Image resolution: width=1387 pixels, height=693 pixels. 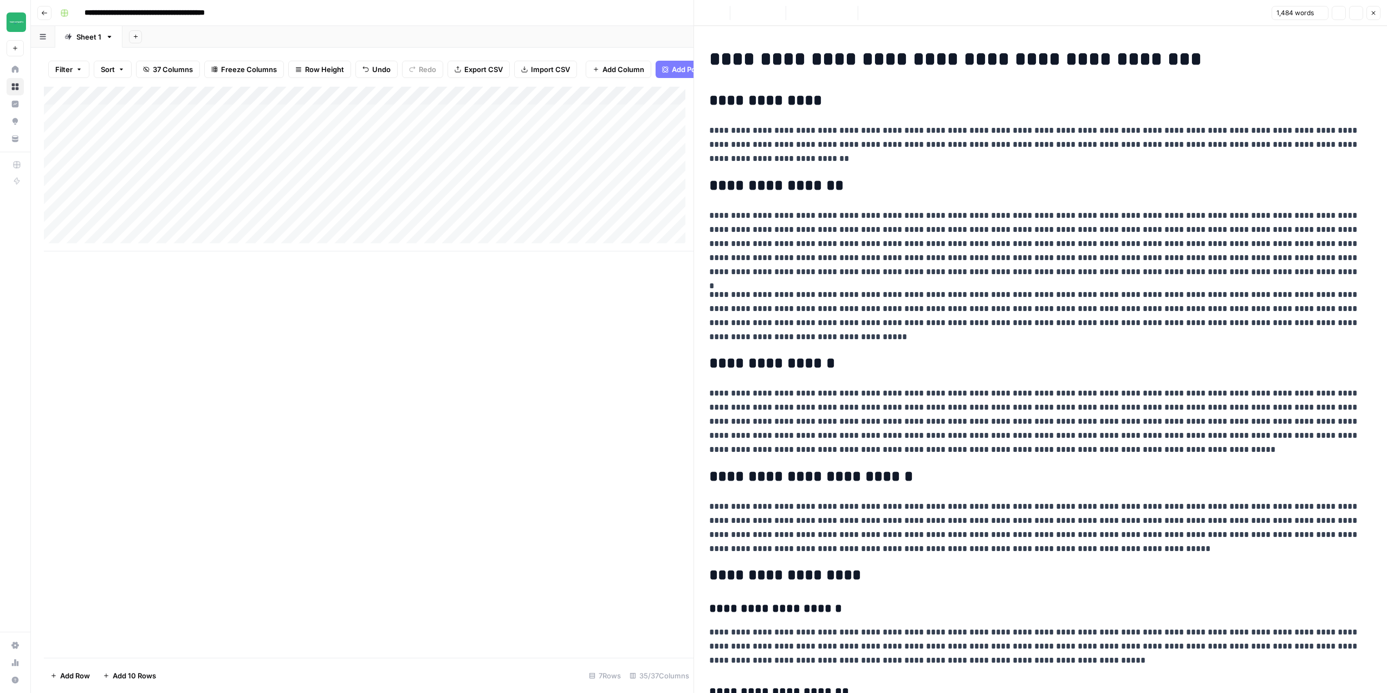 What do you see at coordinates (75, 676) in the screenshot?
I see `span: Add Row` at bounding box center [75, 676].